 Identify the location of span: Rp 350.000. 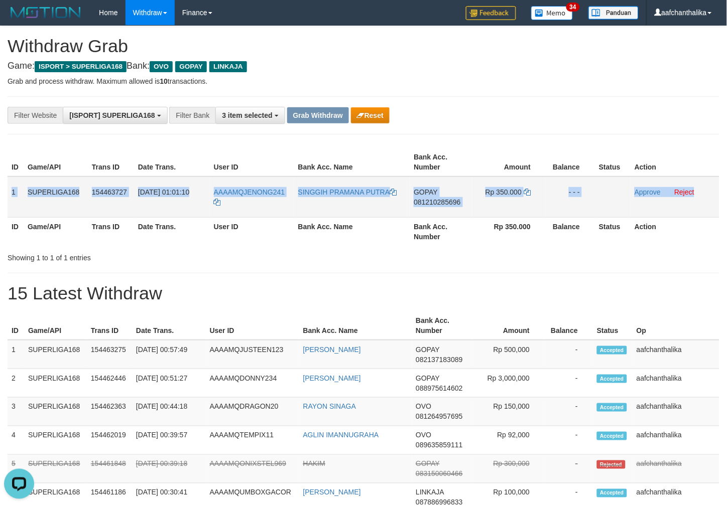
(503, 192).